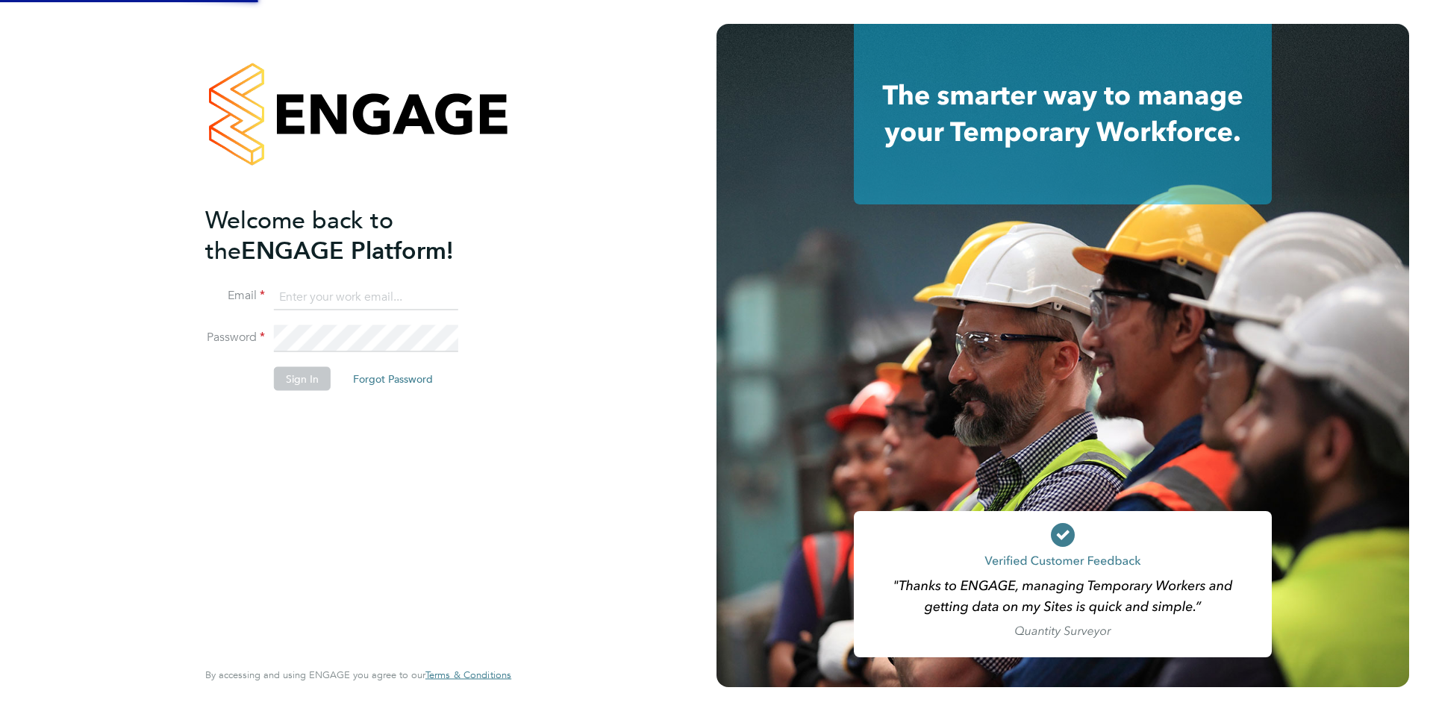 The height and width of the screenshot is (711, 1433). I want to click on h2: ENGAGE Platform!, so click(351, 235).